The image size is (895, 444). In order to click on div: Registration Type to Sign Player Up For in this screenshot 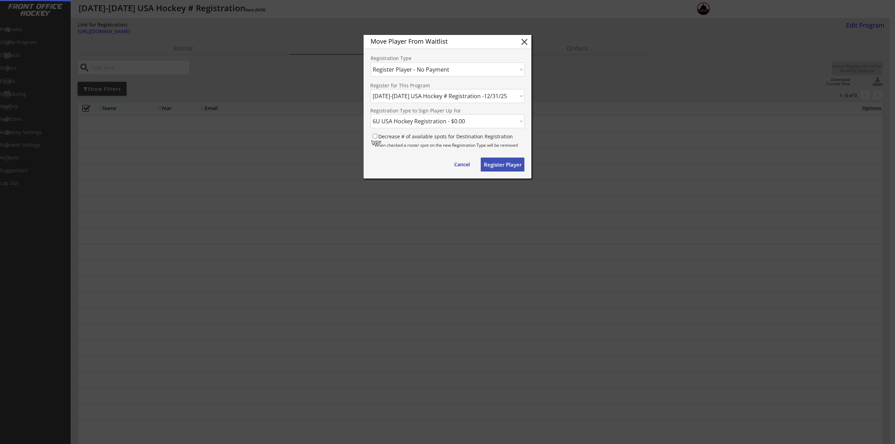, I will do `click(447, 111)`.